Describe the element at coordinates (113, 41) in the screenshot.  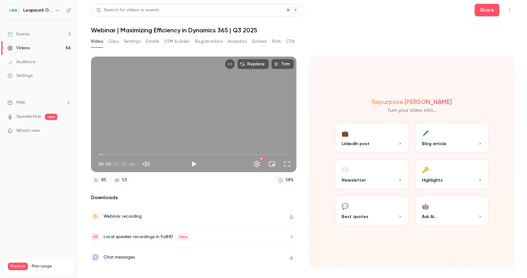
I see `button: Clips` at that location.